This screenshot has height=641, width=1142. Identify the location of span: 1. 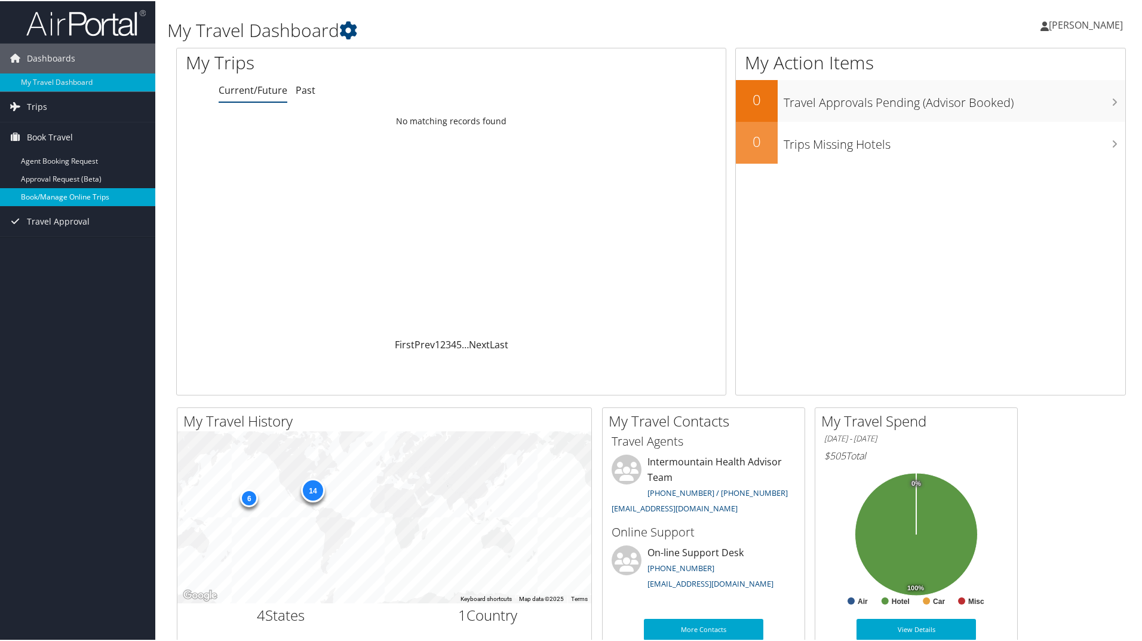
(462, 614).